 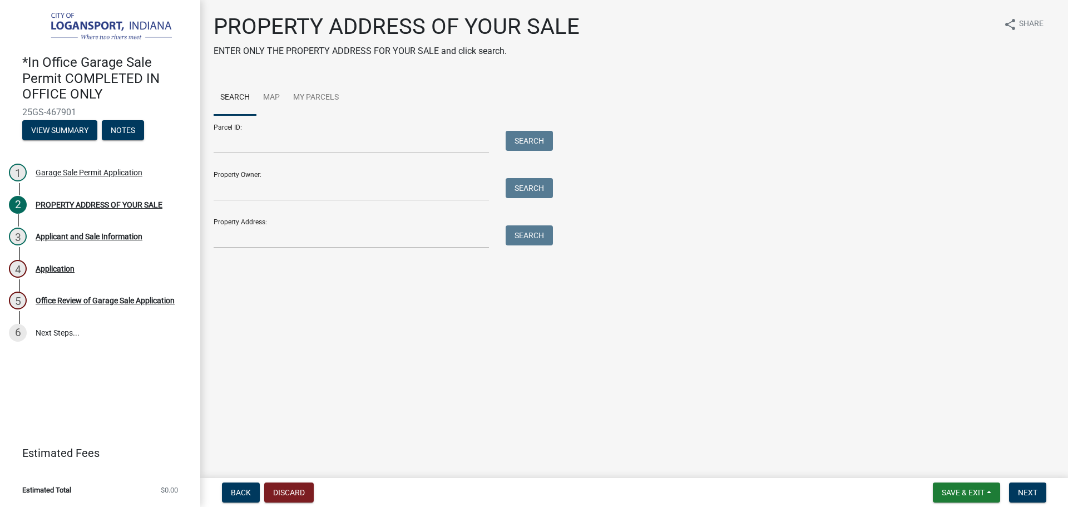 What do you see at coordinates (316, 98) in the screenshot?
I see `a: My Parcels` at bounding box center [316, 98].